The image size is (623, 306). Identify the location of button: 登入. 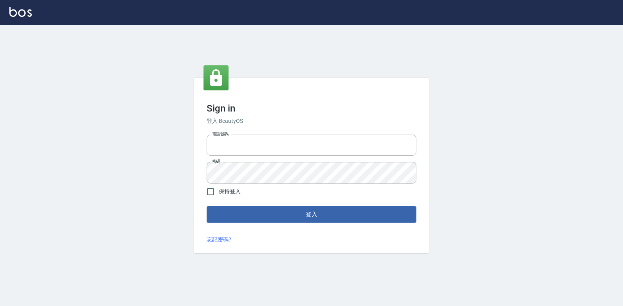
(312, 215).